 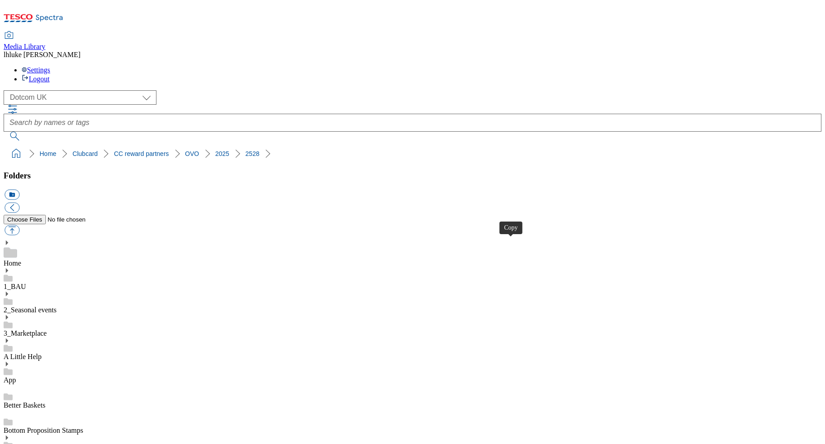 What do you see at coordinates (36, 70) in the screenshot?
I see `a: Settings` at bounding box center [36, 70].